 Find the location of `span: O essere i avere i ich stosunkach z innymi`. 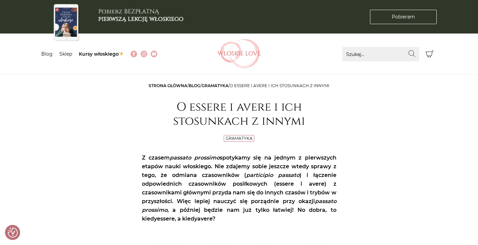

span: O essere i avere i ich stosunkach z innymi is located at coordinates (279, 86).